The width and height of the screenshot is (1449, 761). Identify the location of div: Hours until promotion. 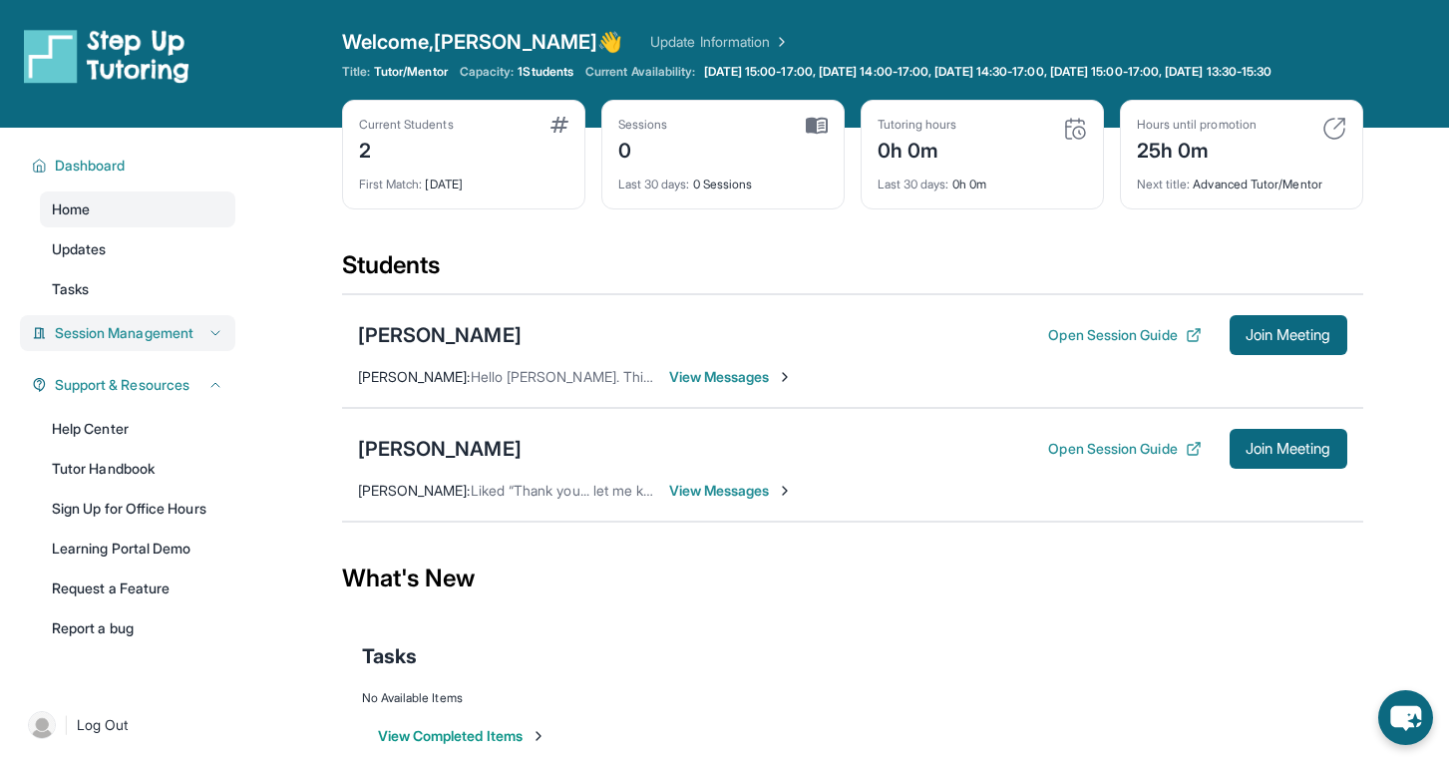
(1196, 125).